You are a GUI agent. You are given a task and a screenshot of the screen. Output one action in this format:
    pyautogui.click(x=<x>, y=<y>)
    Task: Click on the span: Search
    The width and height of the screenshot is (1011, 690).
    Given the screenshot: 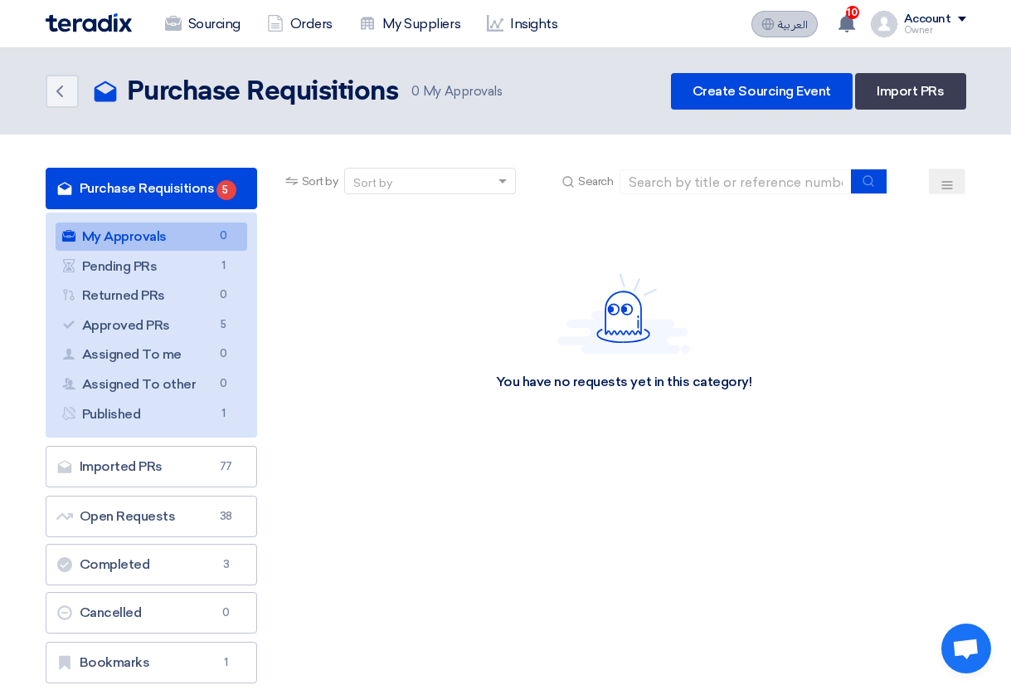 What is the action you would take?
    pyautogui.click(x=596, y=181)
    